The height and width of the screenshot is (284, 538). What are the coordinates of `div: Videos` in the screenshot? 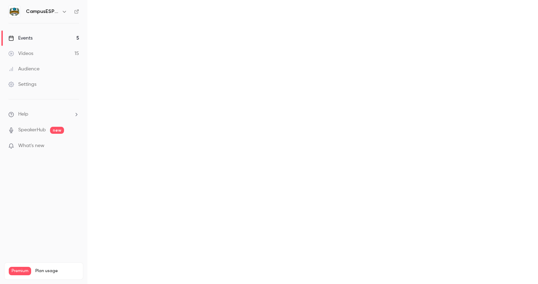 It's located at (21, 54).